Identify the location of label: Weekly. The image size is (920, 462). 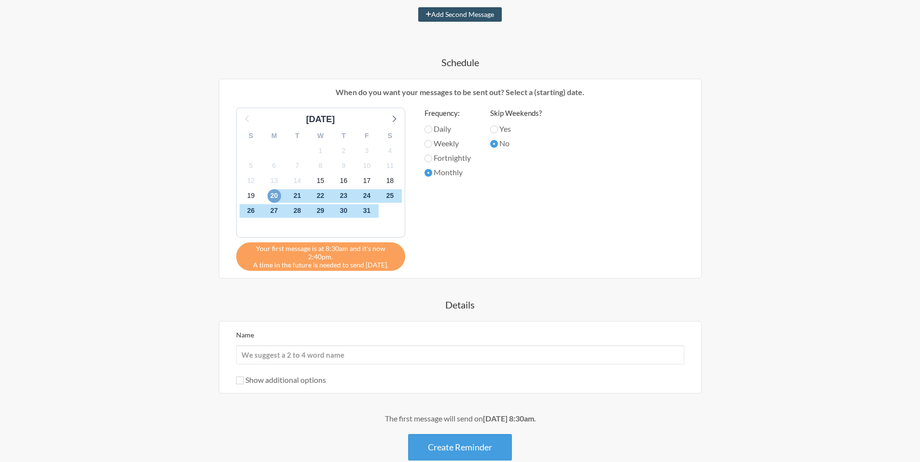
(448, 143).